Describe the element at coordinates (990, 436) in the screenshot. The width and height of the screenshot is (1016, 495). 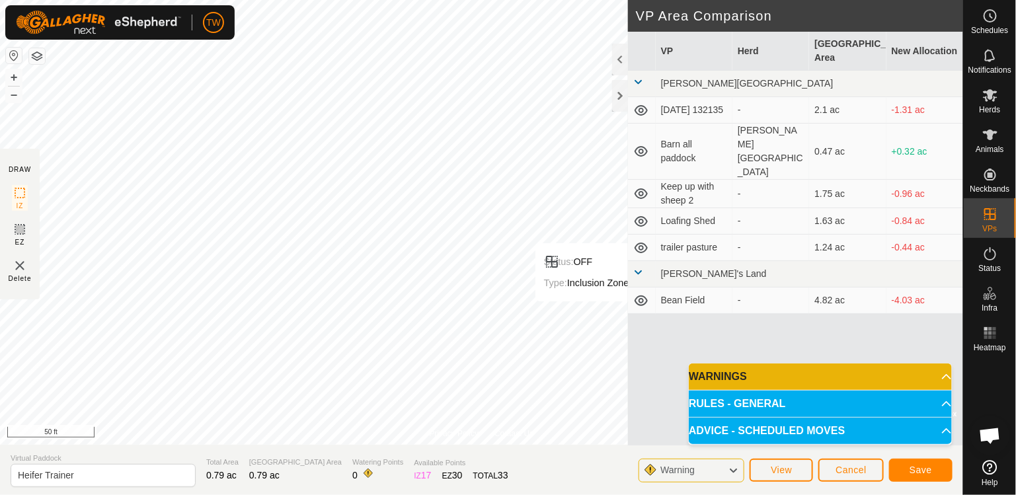
I see `div: Open chat` at that location.